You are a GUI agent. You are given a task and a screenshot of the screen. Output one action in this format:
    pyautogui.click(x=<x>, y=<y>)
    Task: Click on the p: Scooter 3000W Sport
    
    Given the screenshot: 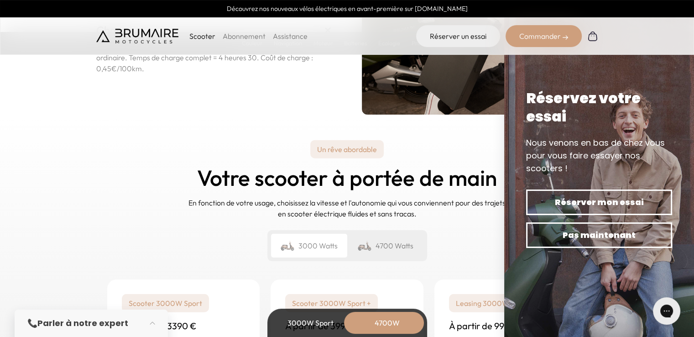 What is the action you would take?
    pyautogui.click(x=165, y=303)
    